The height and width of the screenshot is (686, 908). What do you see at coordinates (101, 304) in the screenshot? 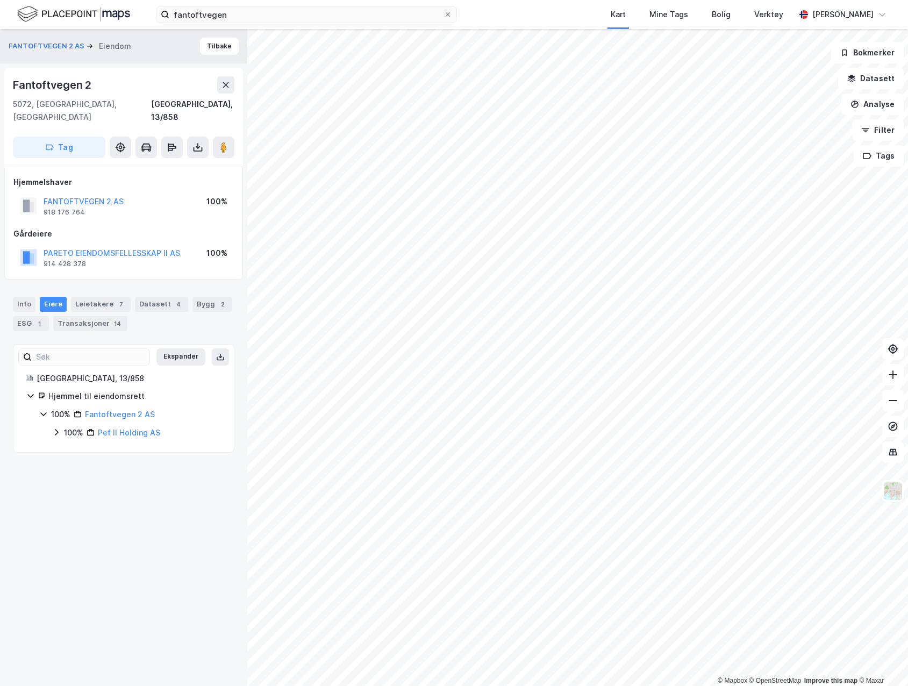
I see `div: Leietakere` at bounding box center [101, 304].